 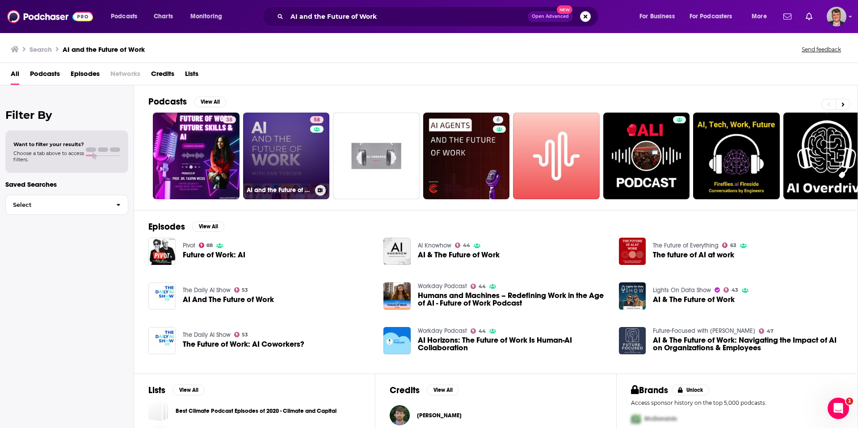 What do you see at coordinates (85, 76) in the screenshot?
I see `span: Episodes` at bounding box center [85, 76].